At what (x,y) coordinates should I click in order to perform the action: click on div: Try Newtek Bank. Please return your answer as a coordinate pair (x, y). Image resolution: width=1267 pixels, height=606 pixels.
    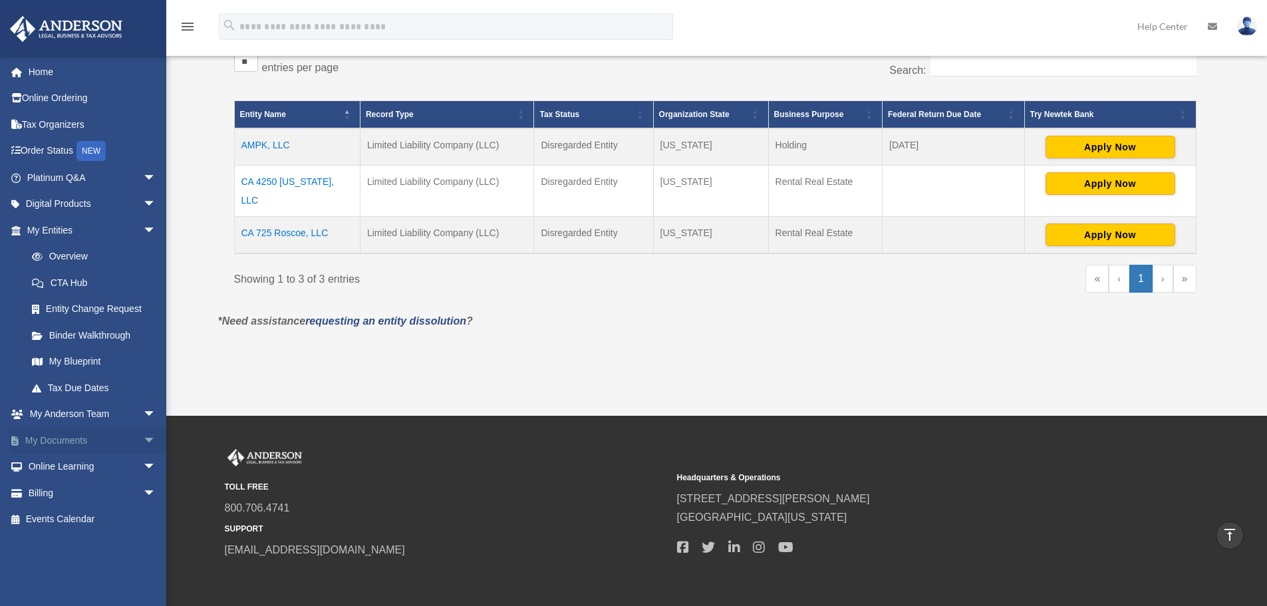
    Looking at the image, I should click on (1103, 114).